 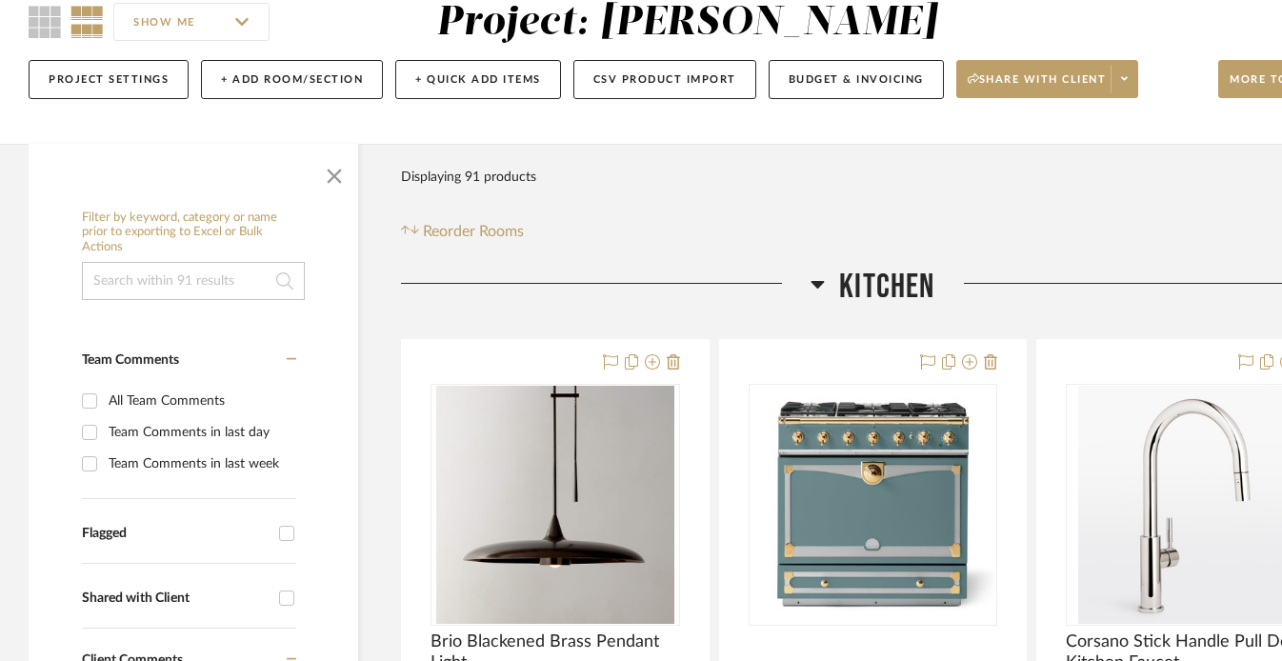 What do you see at coordinates (200, 464) in the screenshot?
I see `div: Team Comments in last week` at bounding box center [200, 464].